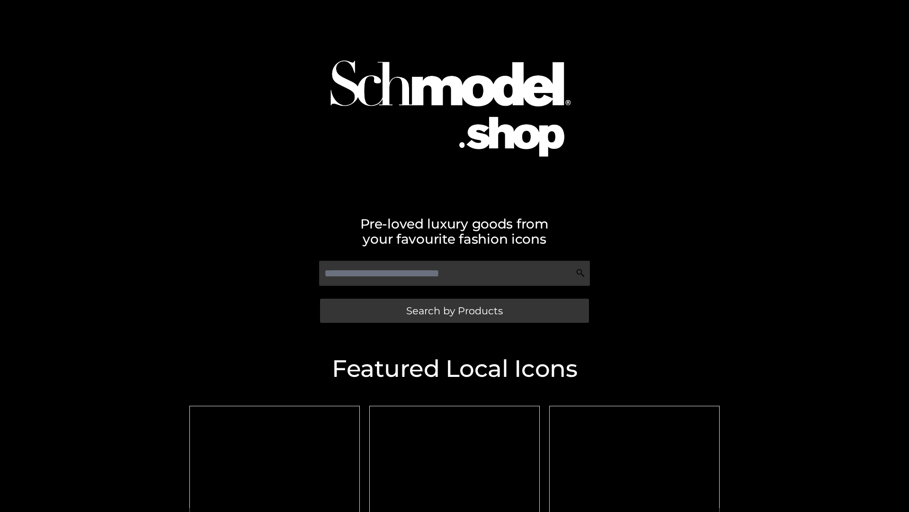 Image resolution: width=909 pixels, height=512 pixels. I want to click on span: Search by Products, so click(455, 310).